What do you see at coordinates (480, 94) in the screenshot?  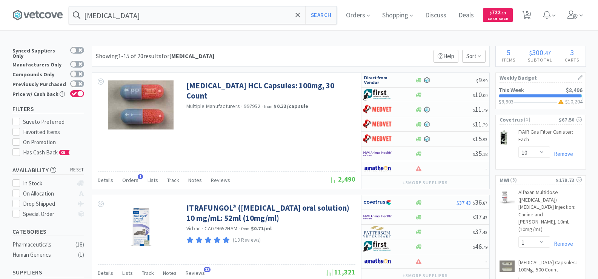 I see `span: 10` at bounding box center [480, 94].